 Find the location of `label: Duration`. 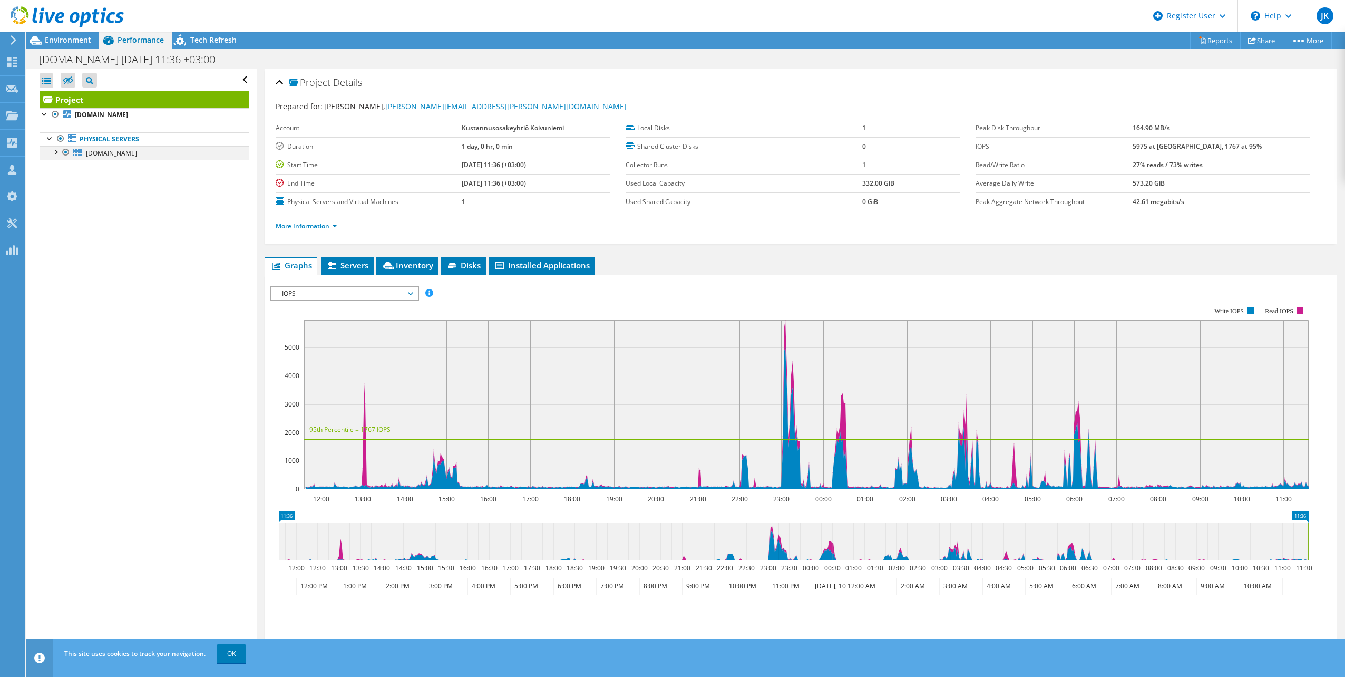

label: Duration is located at coordinates (368, 147).